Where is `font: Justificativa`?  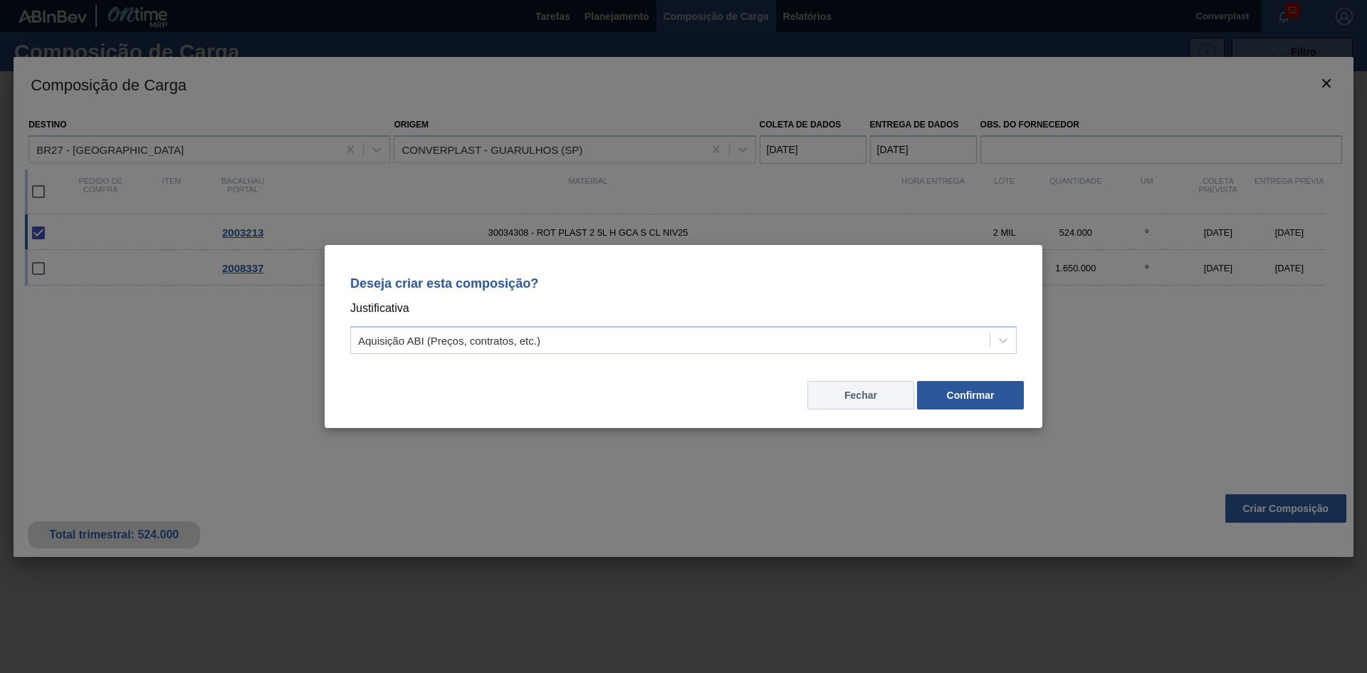 font: Justificativa is located at coordinates (379, 308).